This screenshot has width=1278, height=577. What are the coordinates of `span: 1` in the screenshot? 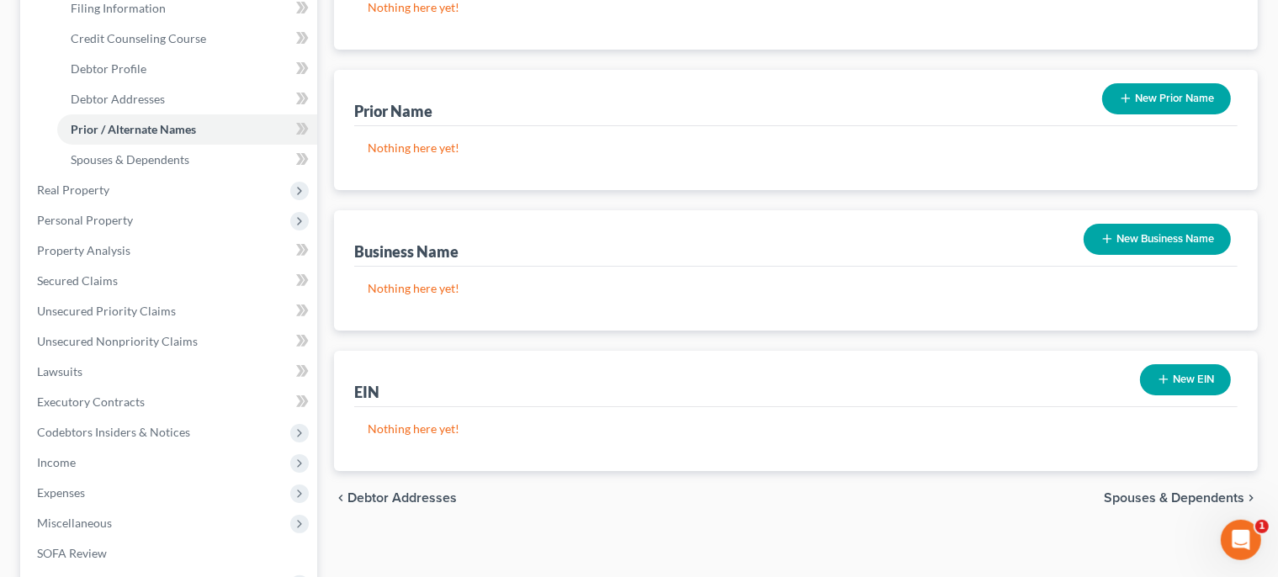 It's located at (1262, 527).